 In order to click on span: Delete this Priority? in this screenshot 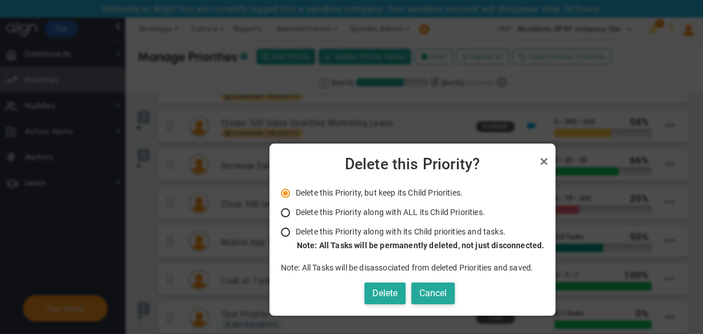, I will do `click(413, 164)`.